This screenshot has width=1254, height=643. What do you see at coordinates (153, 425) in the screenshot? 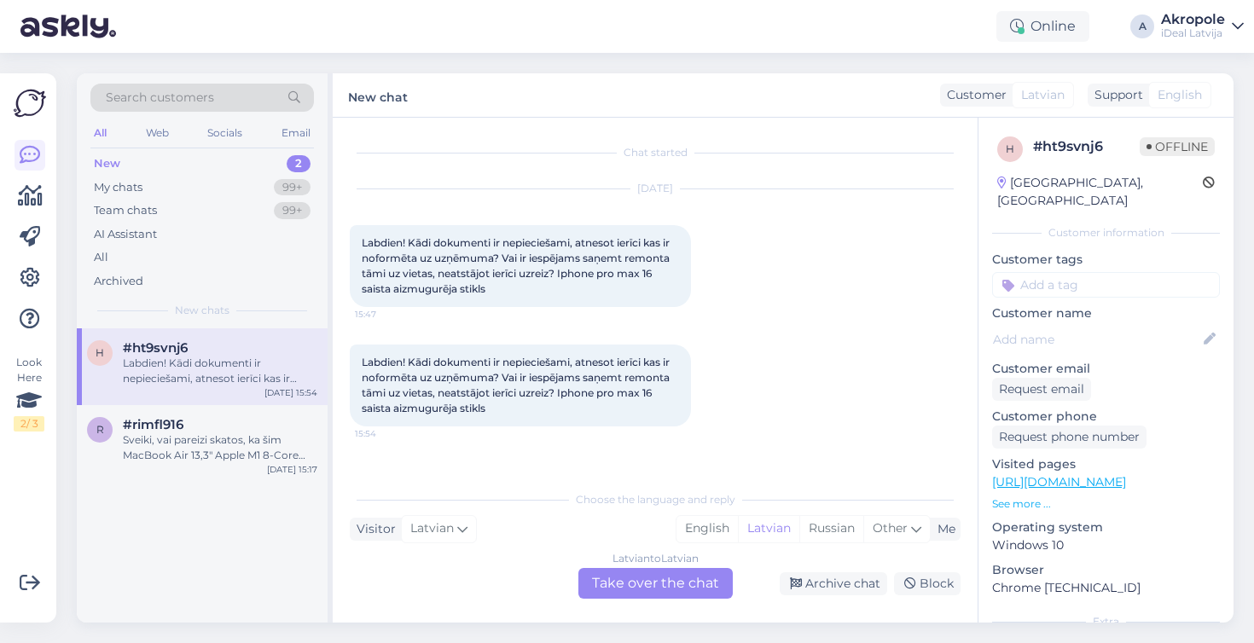
I see `span: #rimfl916` at bounding box center [153, 425].